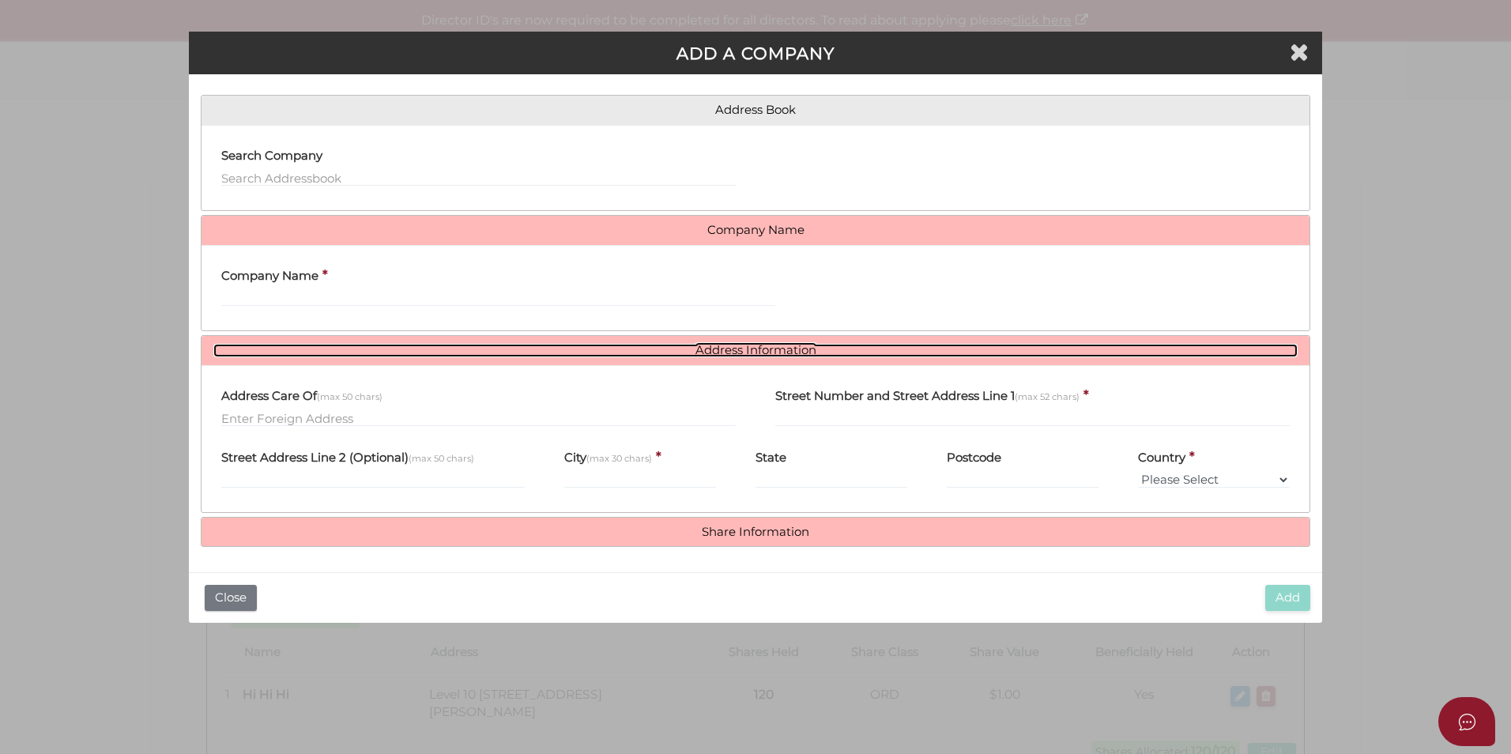 The height and width of the screenshot is (754, 1511). I want to click on small: (max 30 chars), so click(619, 458).